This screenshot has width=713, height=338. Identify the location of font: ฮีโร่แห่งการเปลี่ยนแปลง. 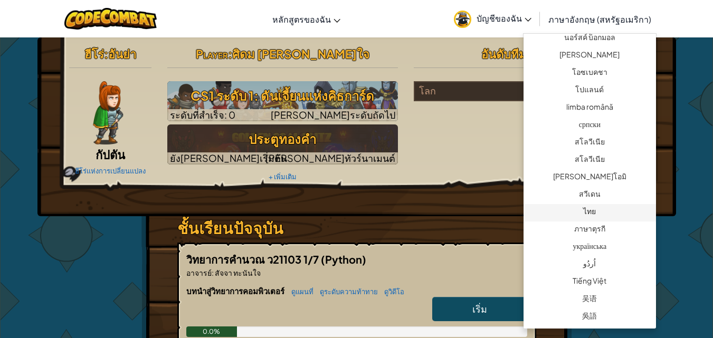
(110, 171).